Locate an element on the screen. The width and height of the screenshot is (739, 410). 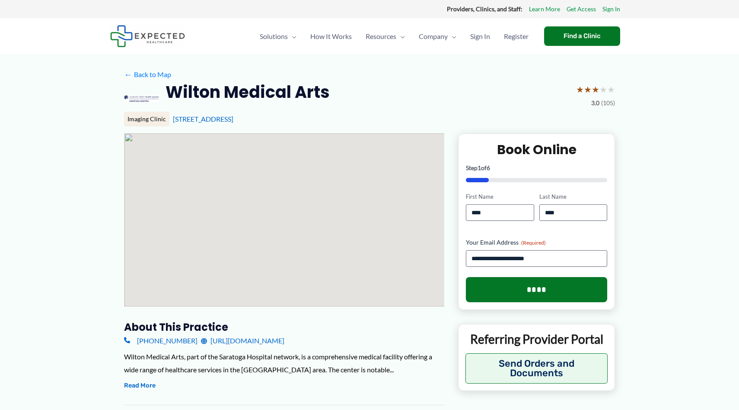
h2: Wilton Medical Arts is located at coordinates (248, 92).